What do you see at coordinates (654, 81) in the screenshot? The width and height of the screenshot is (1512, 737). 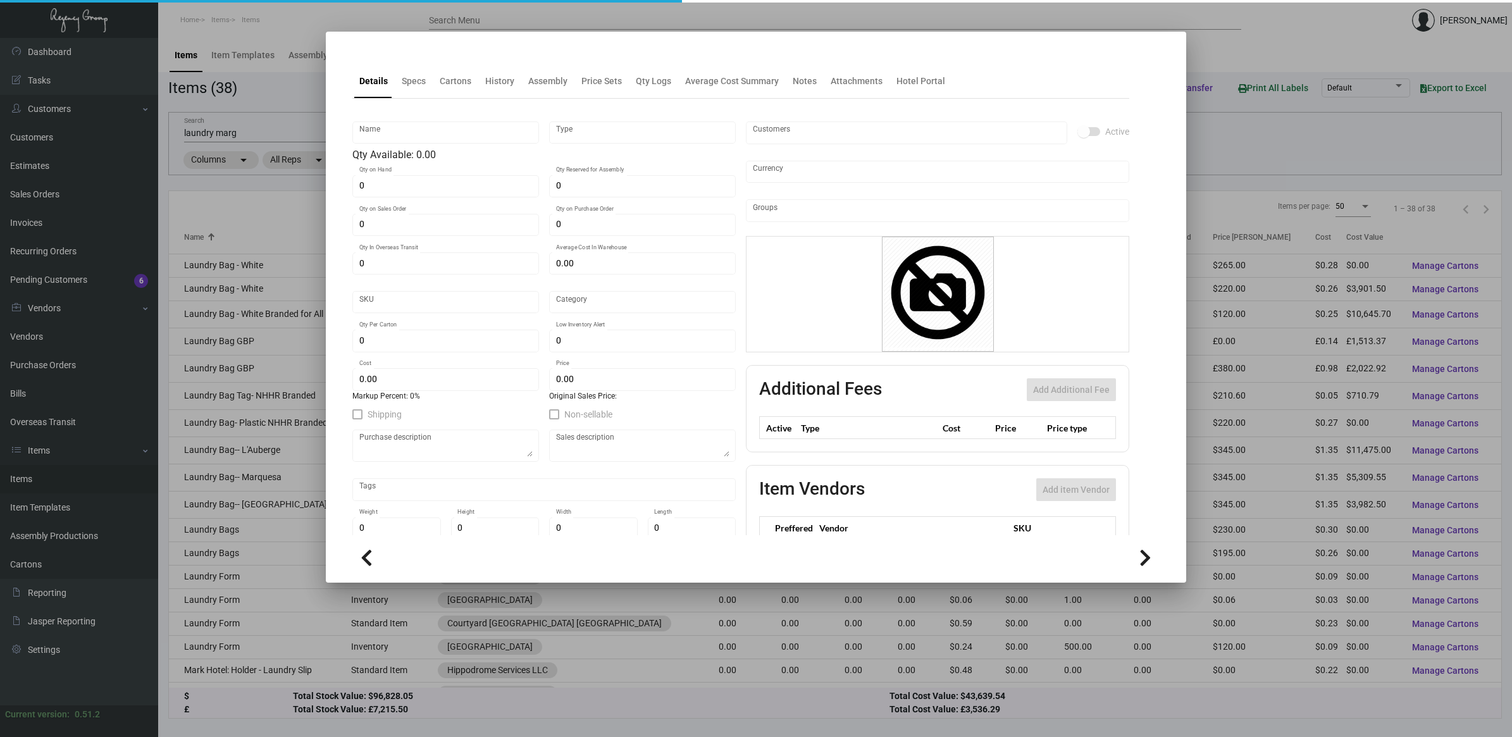 I see `div: Qty Logs` at bounding box center [654, 81].